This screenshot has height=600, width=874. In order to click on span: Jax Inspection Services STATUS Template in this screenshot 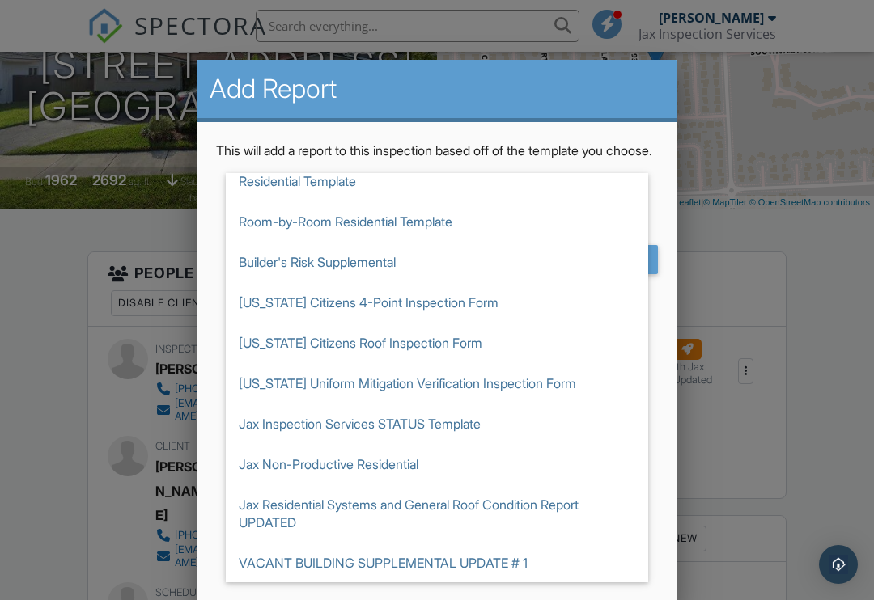, I will do `click(437, 424)`.